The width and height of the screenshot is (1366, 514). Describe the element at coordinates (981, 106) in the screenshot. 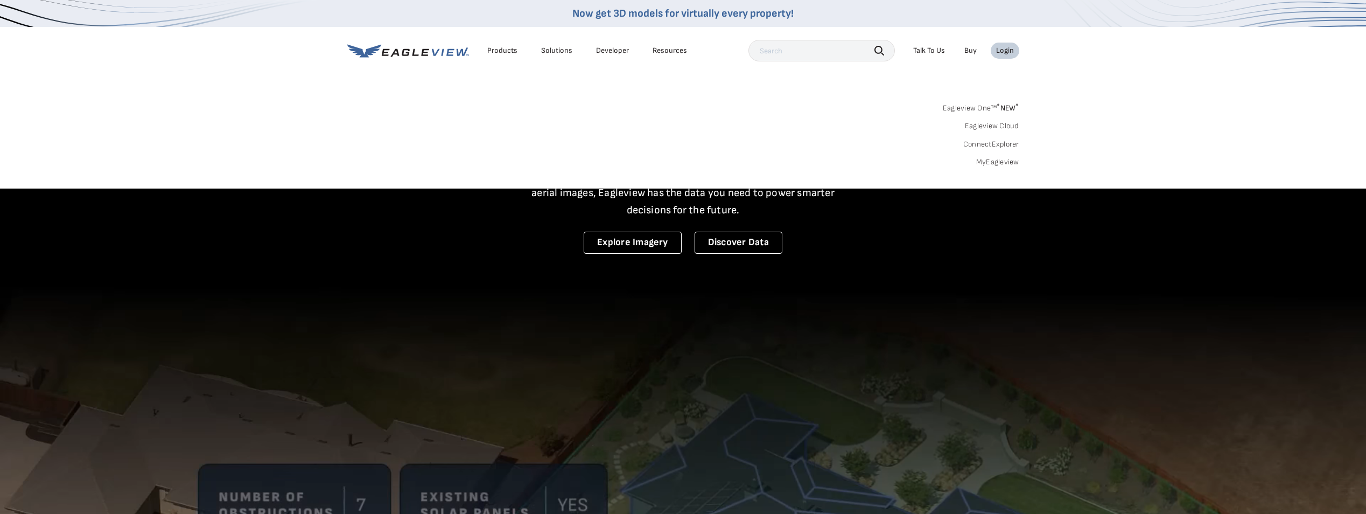

I see `a: Eagleview One™*NEW*` at that location.